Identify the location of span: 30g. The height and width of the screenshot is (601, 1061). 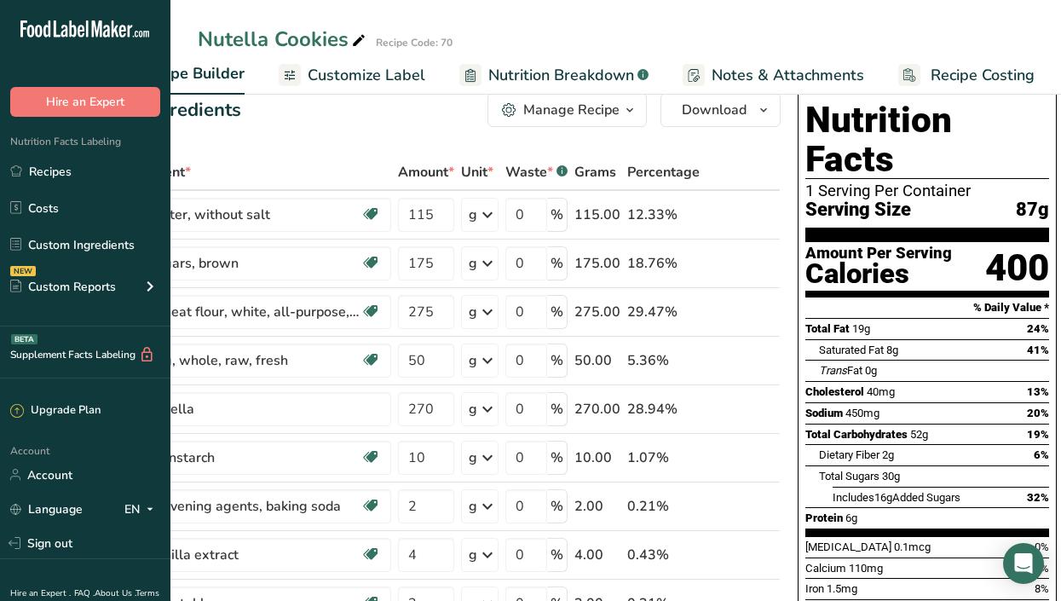
(891, 476).